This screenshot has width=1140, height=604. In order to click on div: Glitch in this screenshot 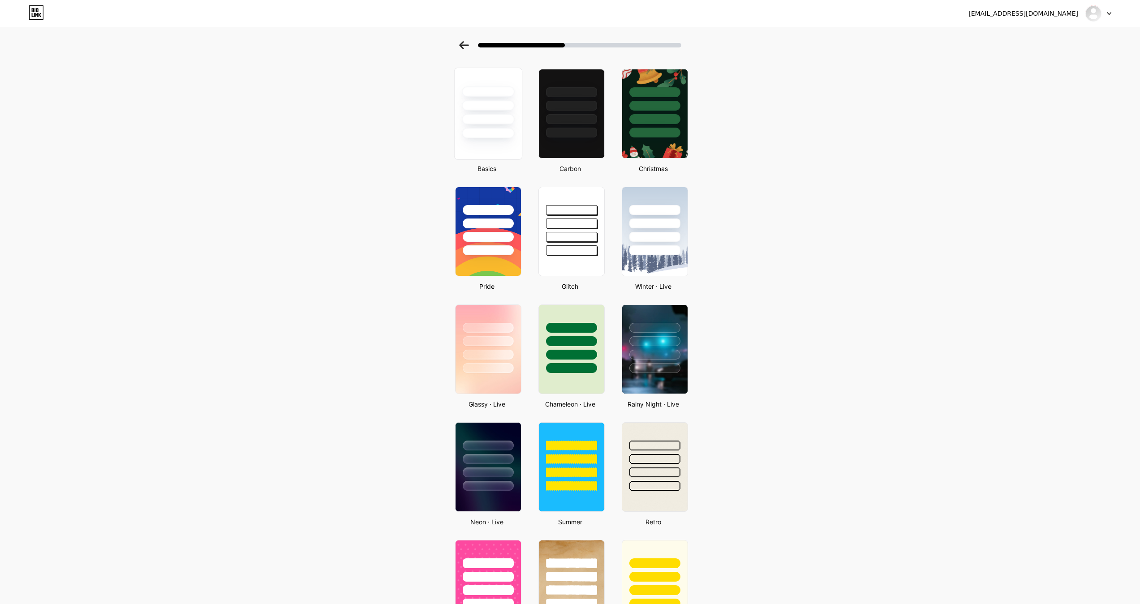, I will do `click(570, 286)`.